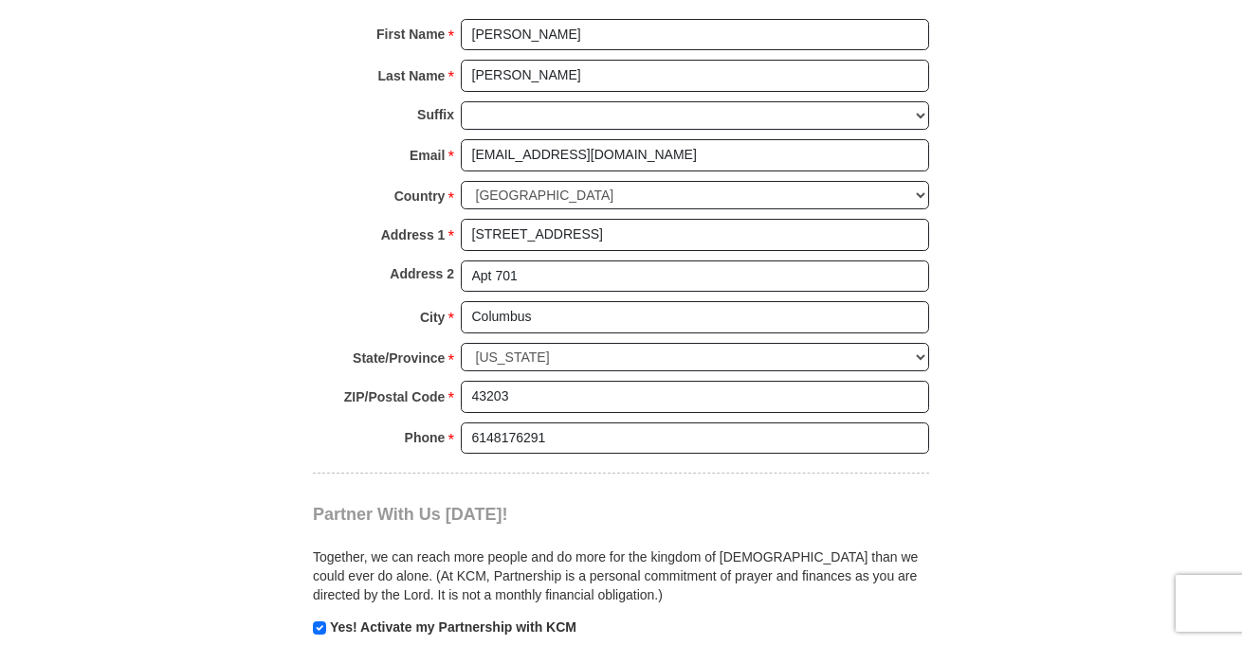 The height and width of the screenshot is (645, 1242). I want to click on strong: Suffix, so click(435, 115).